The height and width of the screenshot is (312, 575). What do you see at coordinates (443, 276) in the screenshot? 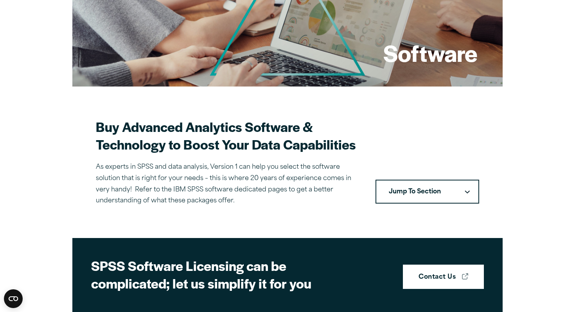
I see `a: Contact Us` at bounding box center [443, 276].